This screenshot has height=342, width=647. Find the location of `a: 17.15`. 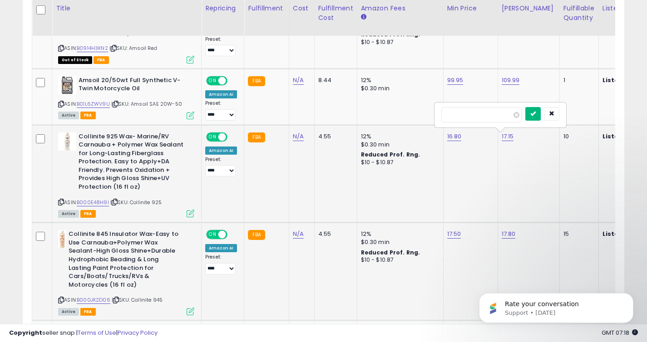

a: 17.15 is located at coordinates (507, 137).